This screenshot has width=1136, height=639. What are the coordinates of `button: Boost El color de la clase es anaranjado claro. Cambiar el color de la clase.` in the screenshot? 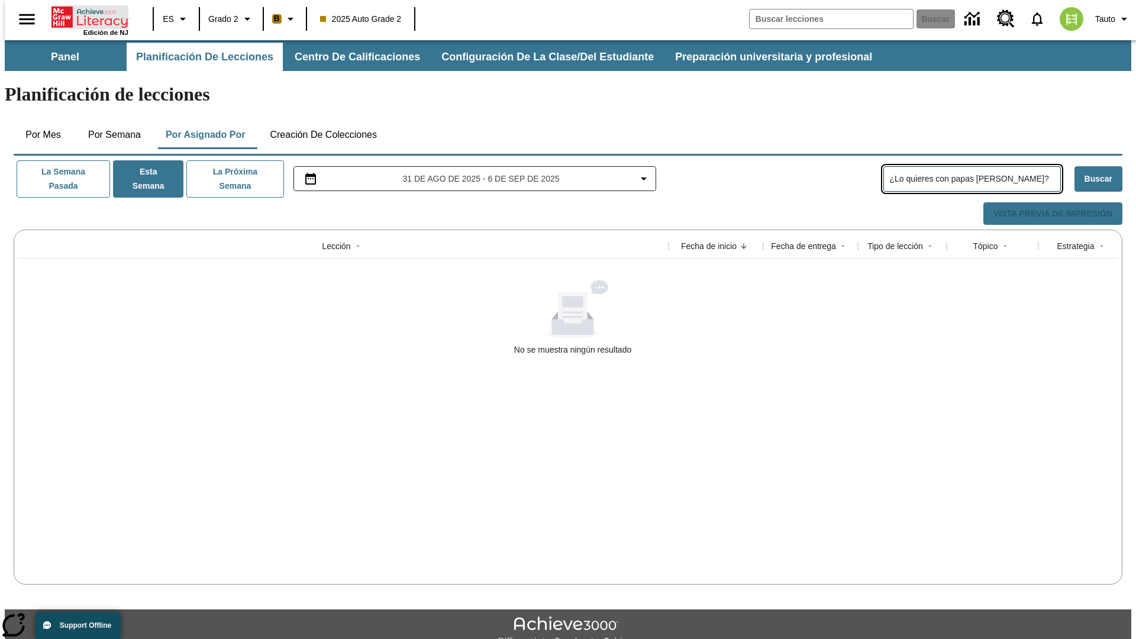 It's located at (285, 19).